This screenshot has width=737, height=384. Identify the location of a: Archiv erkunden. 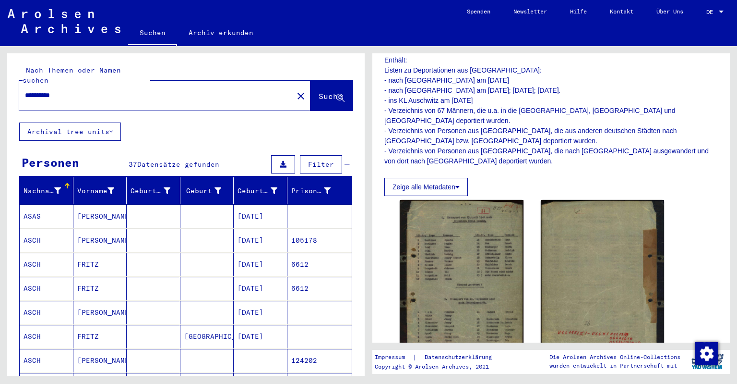
(221, 33).